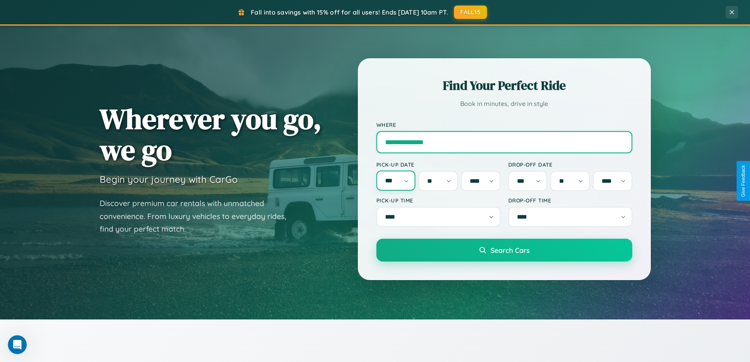 This screenshot has height=362, width=750. I want to click on h1: Wherever you go, we go, so click(211, 134).